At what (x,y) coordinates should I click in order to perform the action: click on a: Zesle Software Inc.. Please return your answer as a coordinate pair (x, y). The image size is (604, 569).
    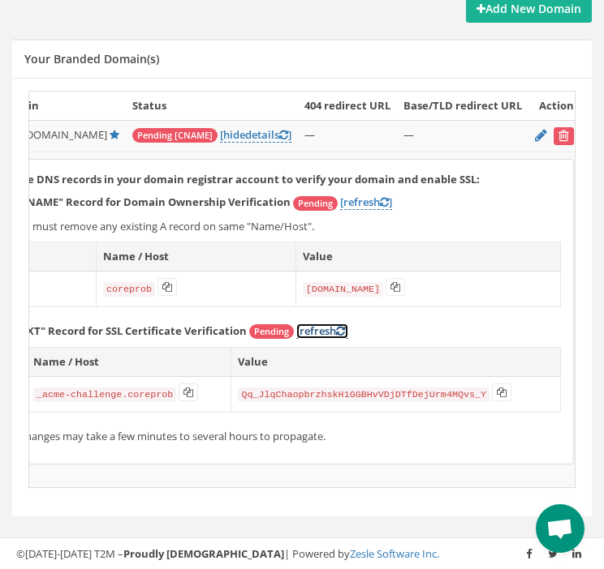
    Looking at the image, I should click on (394, 554).